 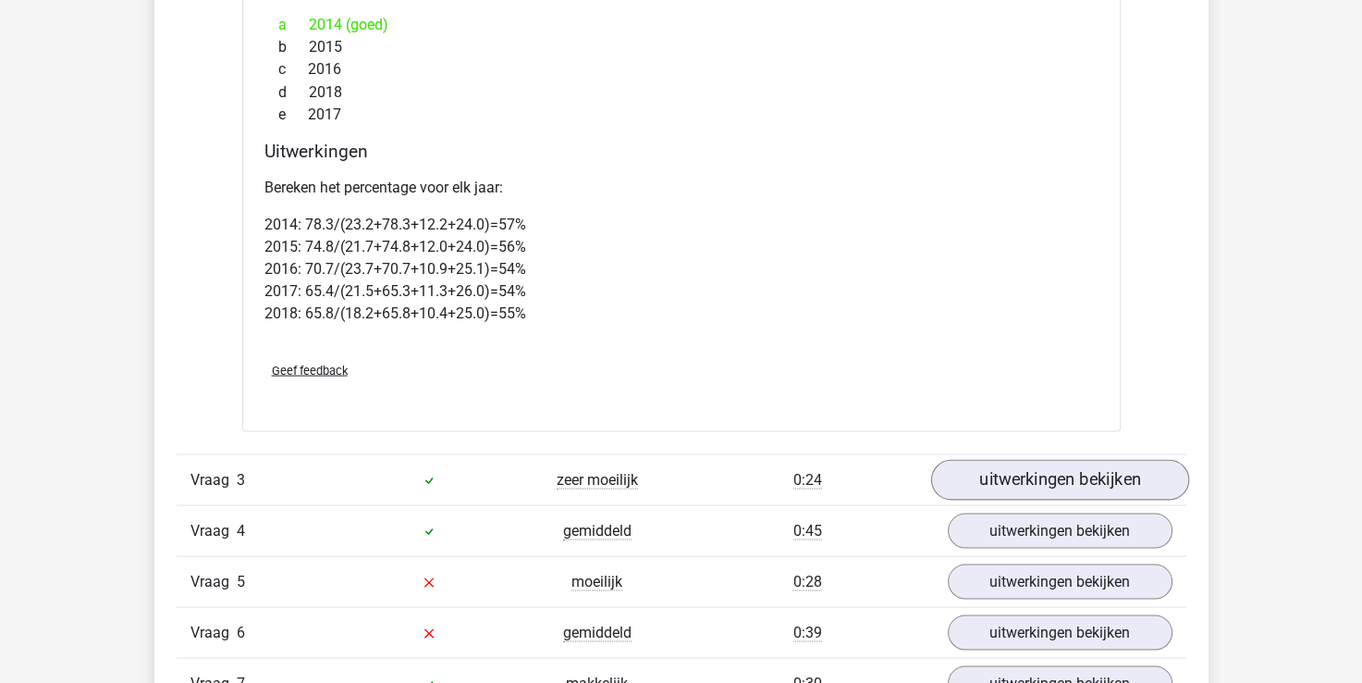 What do you see at coordinates (293, 25) in the screenshot?
I see `span: a` at bounding box center [293, 25].